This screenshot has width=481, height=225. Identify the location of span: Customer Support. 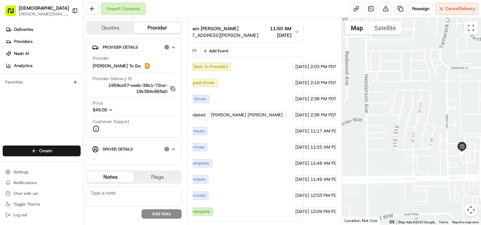
(111, 122).